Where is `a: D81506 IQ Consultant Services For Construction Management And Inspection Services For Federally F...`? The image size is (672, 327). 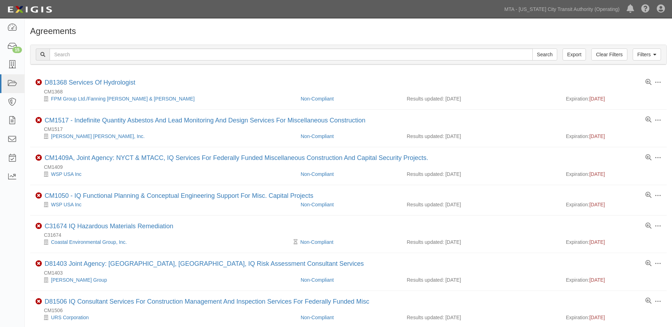
a: D81506 IQ Consultant Services For Construction Management And Inspection Services For Federally F... is located at coordinates (207, 302).